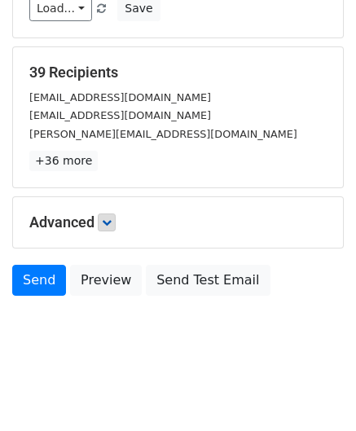 The height and width of the screenshot is (431, 356). Describe the element at coordinates (315, 392) in the screenshot. I see `div: Chat Widget` at that location.